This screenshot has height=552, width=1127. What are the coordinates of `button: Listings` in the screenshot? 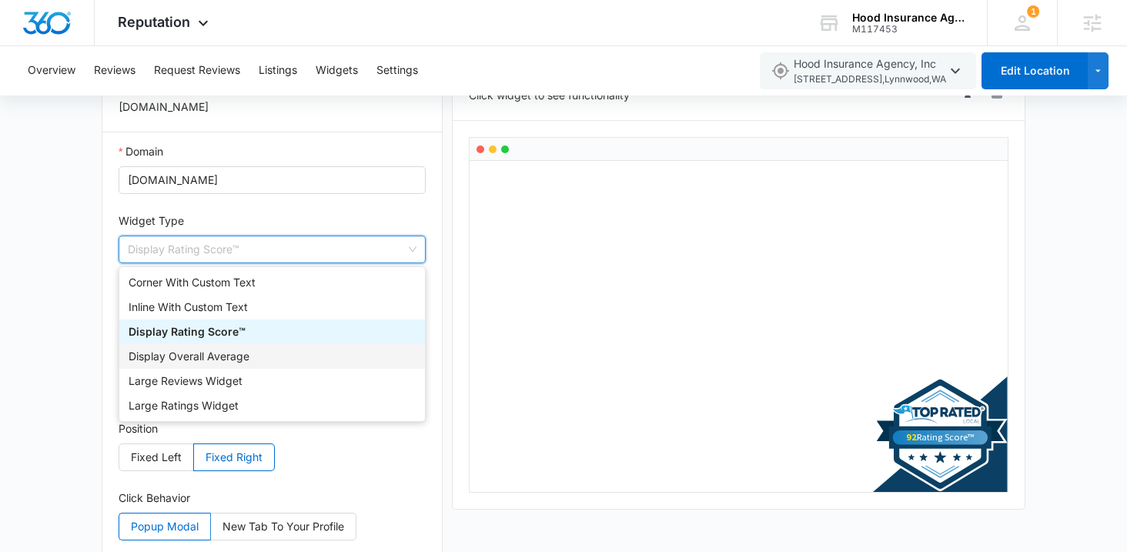 It's located at (278, 71).